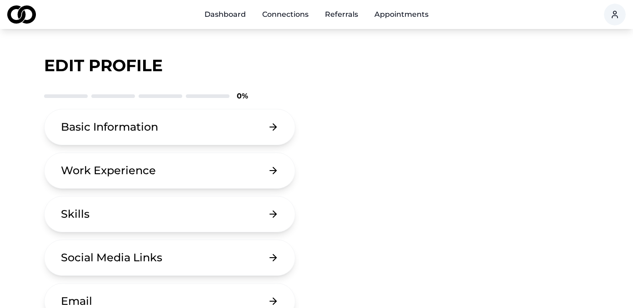  Describe the element at coordinates (170, 214) in the screenshot. I see `button: Skills` at that location.